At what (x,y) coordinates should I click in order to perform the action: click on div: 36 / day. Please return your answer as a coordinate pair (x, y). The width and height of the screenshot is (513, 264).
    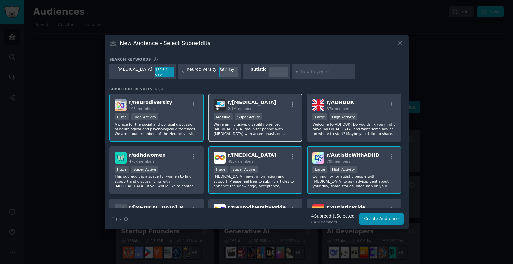
    Looking at the image, I should click on (229, 70).